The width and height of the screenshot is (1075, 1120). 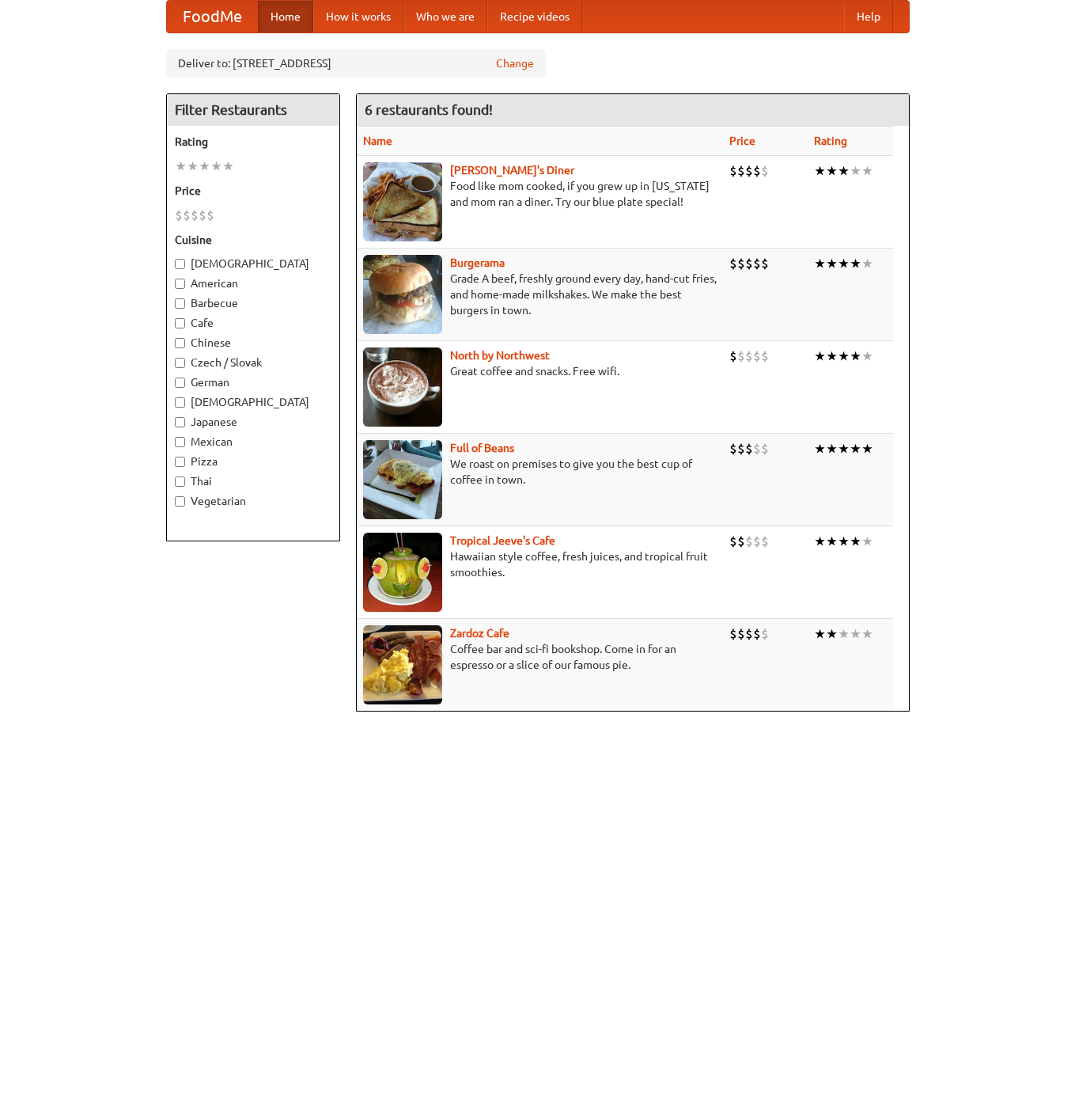 What do you see at coordinates (402, 572) in the screenshot?
I see `img: jeeves.jpg` at bounding box center [402, 572].